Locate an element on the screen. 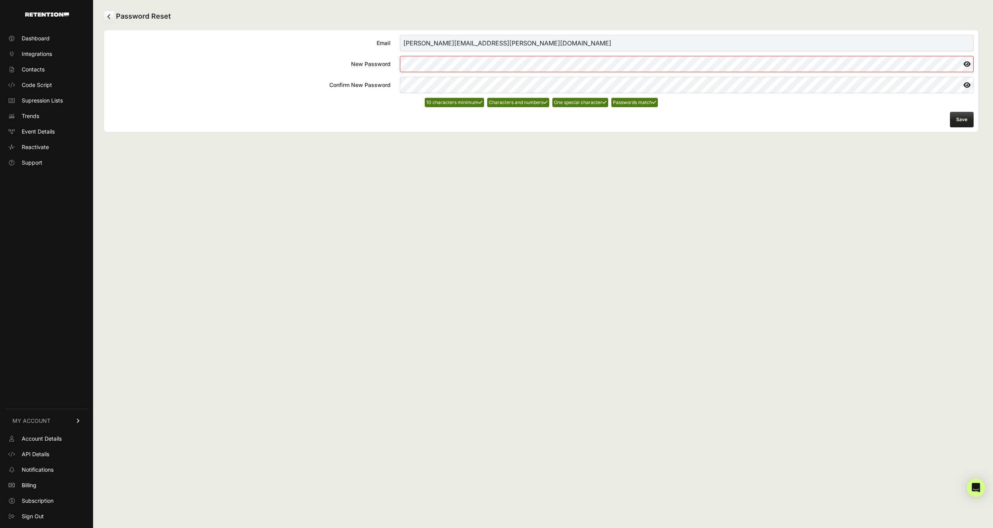 This screenshot has height=528, width=993. a: Billing is located at coordinates (47, 485).